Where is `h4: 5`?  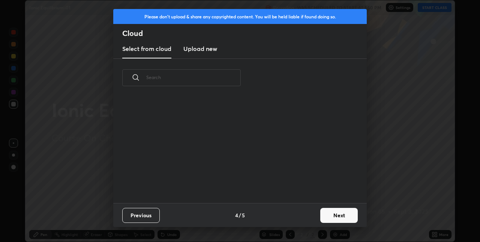 h4: 5 is located at coordinates (243, 215).